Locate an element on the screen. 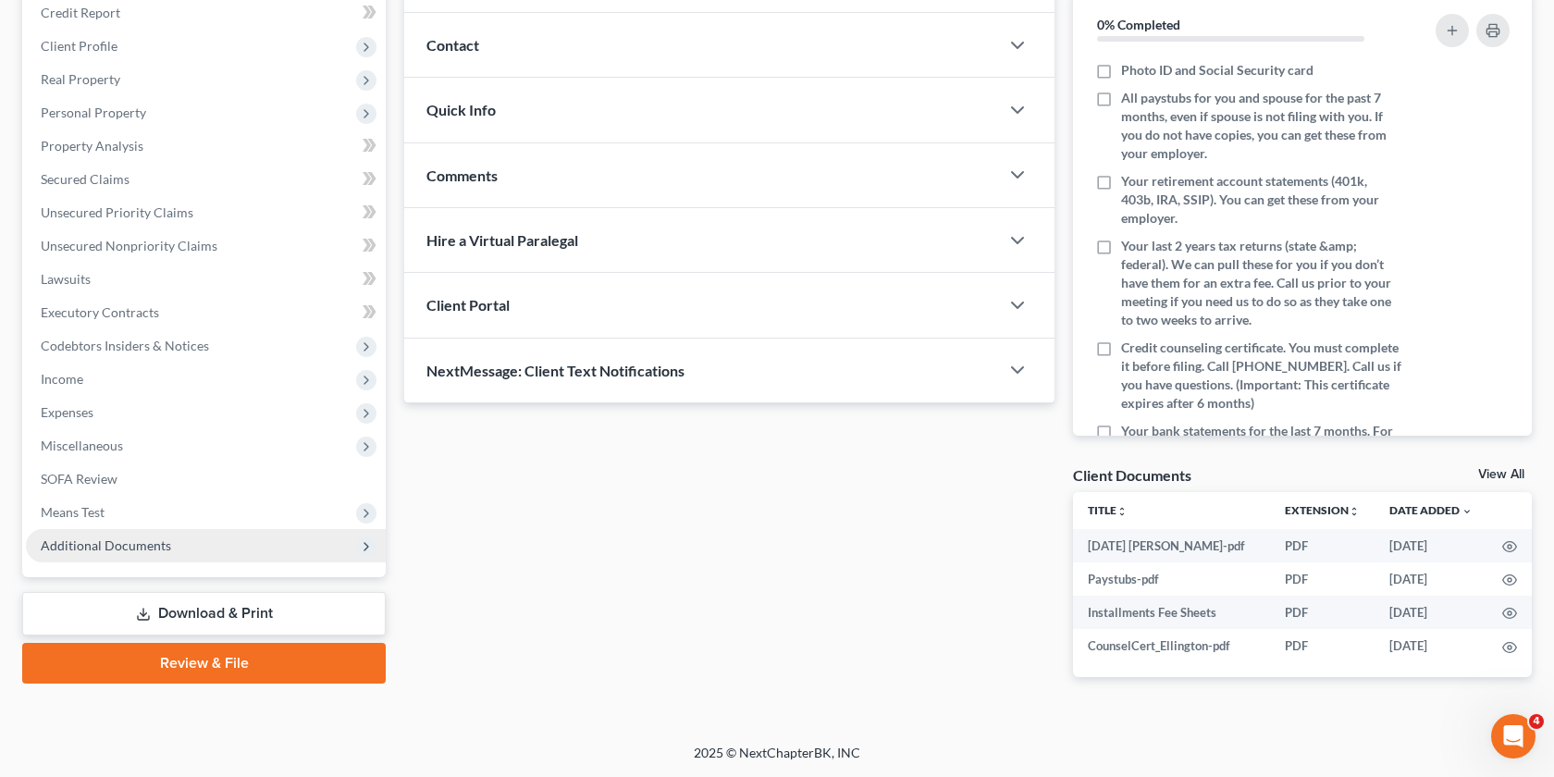  span: Photo ID and Social Security card is located at coordinates (1218, 70).